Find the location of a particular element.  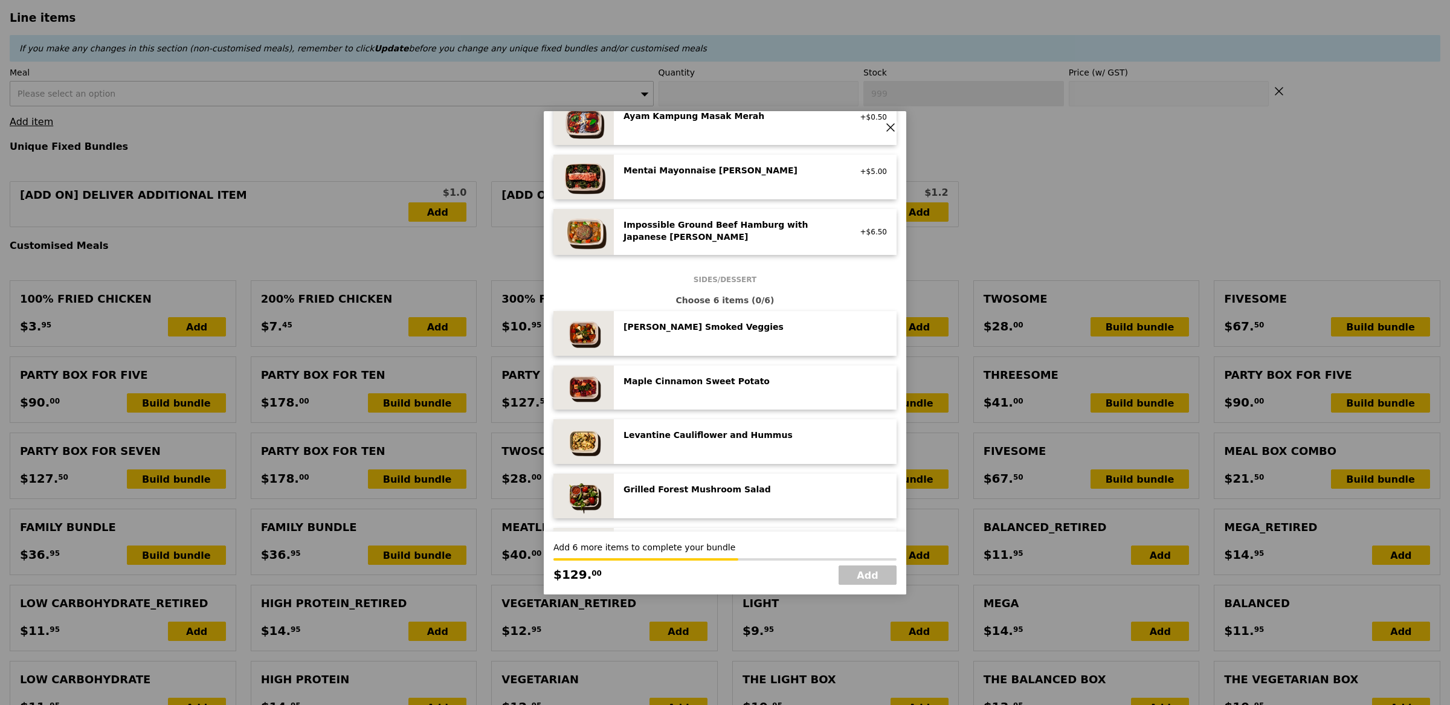

img: daily_normal_Levantine_Cauliflower_and_Hummus__Horizontal_.jpg is located at coordinates (583, 442).